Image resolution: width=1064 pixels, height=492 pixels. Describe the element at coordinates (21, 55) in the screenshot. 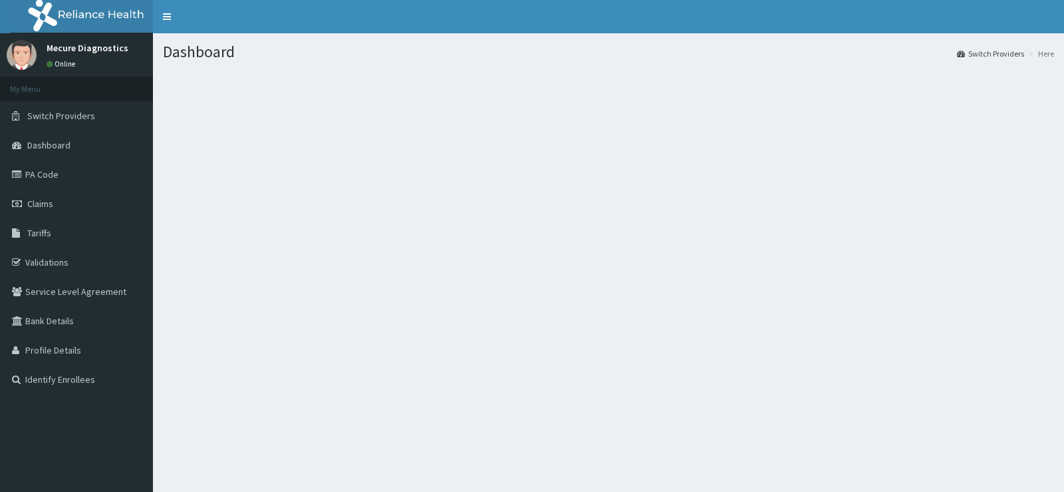

I see `img: User Image` at that location.